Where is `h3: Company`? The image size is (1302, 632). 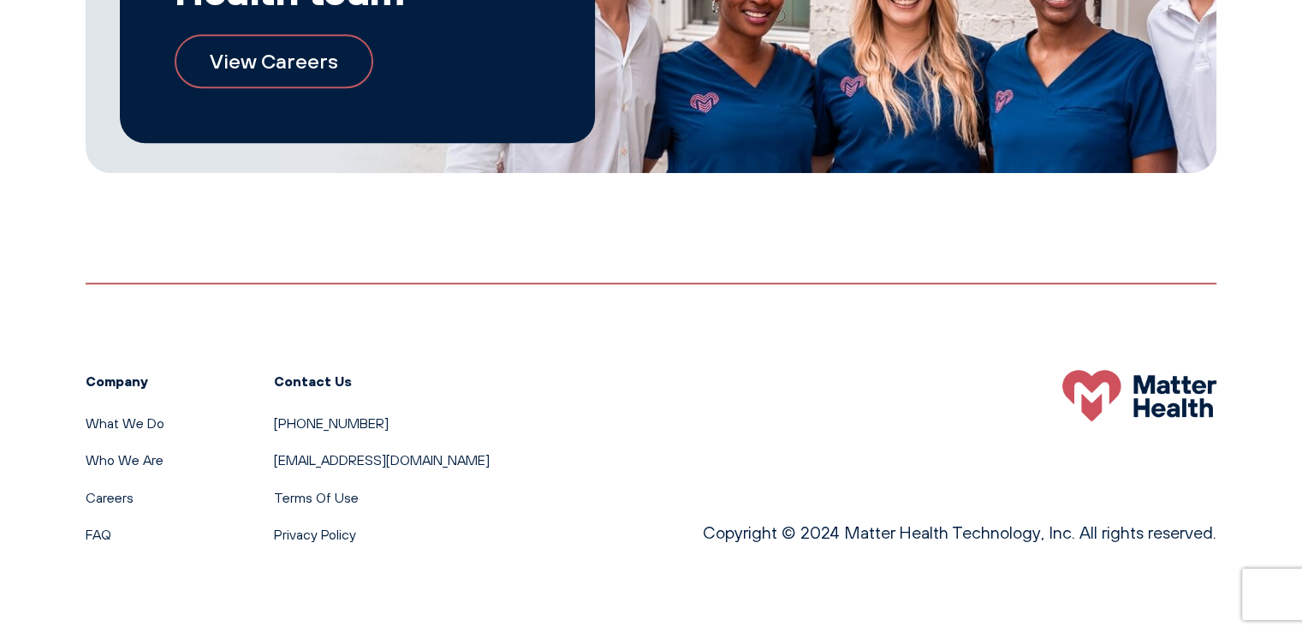
h3: Company is located at coordinates (125, 381).